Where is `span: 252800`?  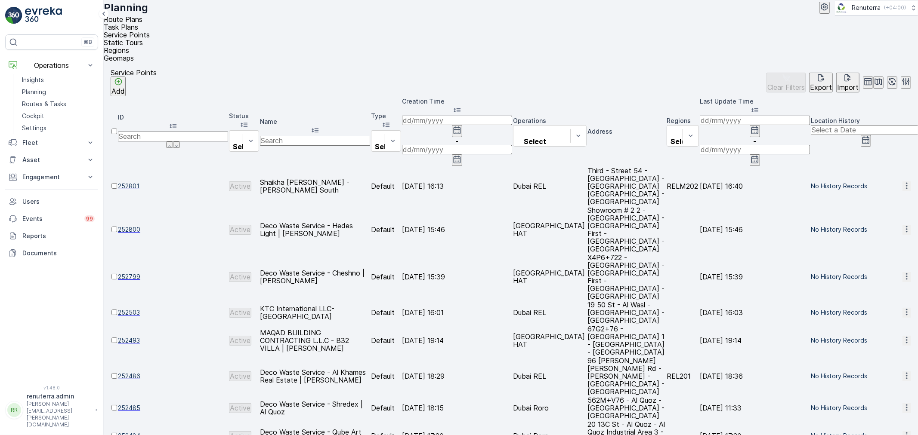
span: 252800 is located at coordinates (173, 230).